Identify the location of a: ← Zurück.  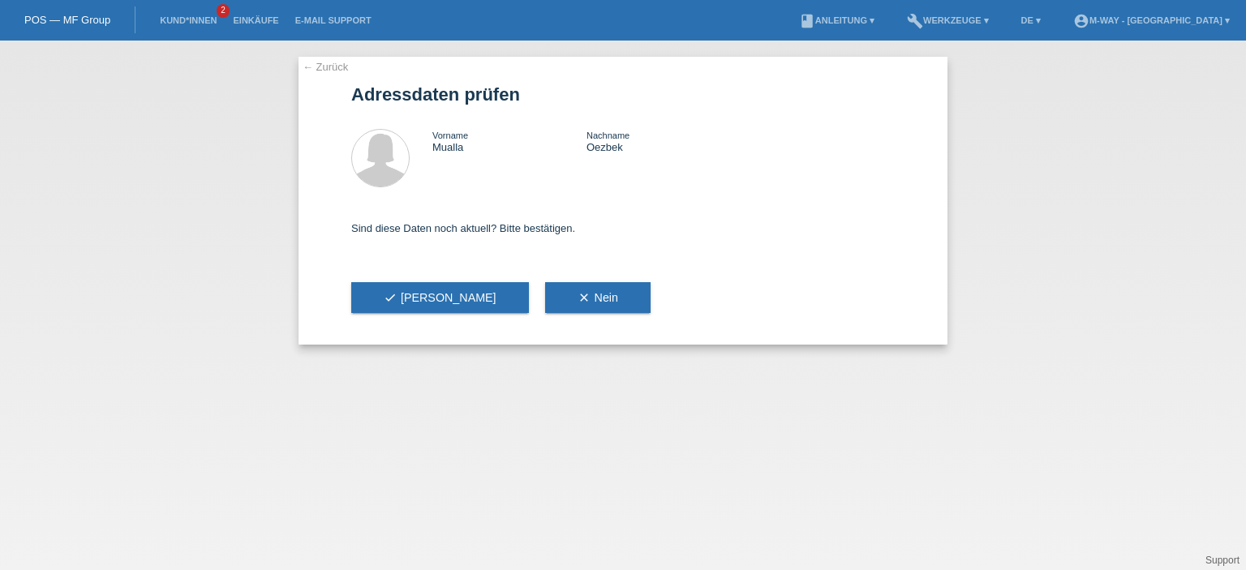
(325, 66).